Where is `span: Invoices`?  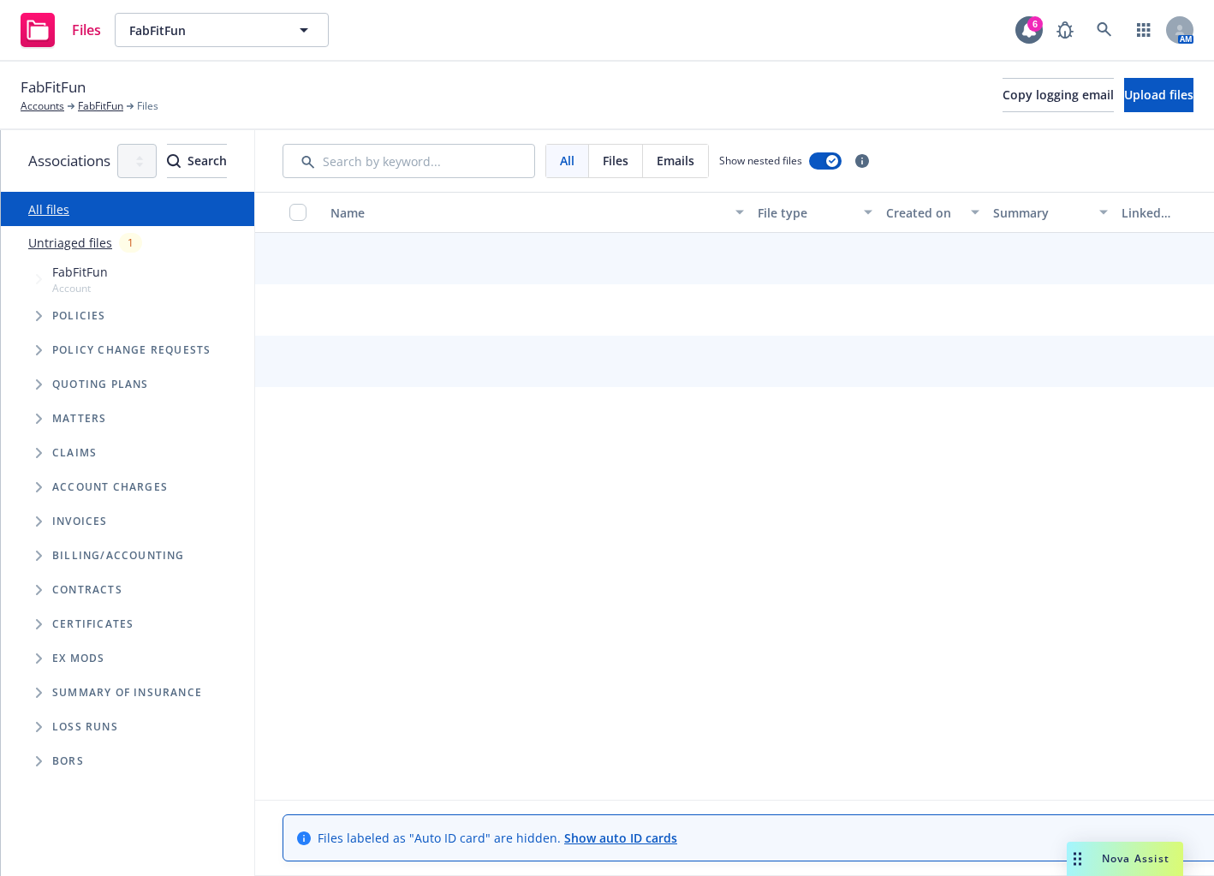 span: Invoices is located at coordinates (80, 522).